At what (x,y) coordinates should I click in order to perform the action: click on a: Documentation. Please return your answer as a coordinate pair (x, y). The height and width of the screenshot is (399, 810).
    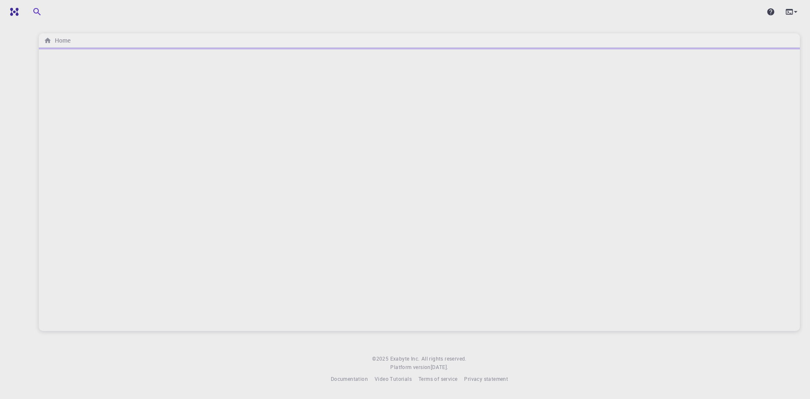
    Looking at the image, I should click on (349, 379).